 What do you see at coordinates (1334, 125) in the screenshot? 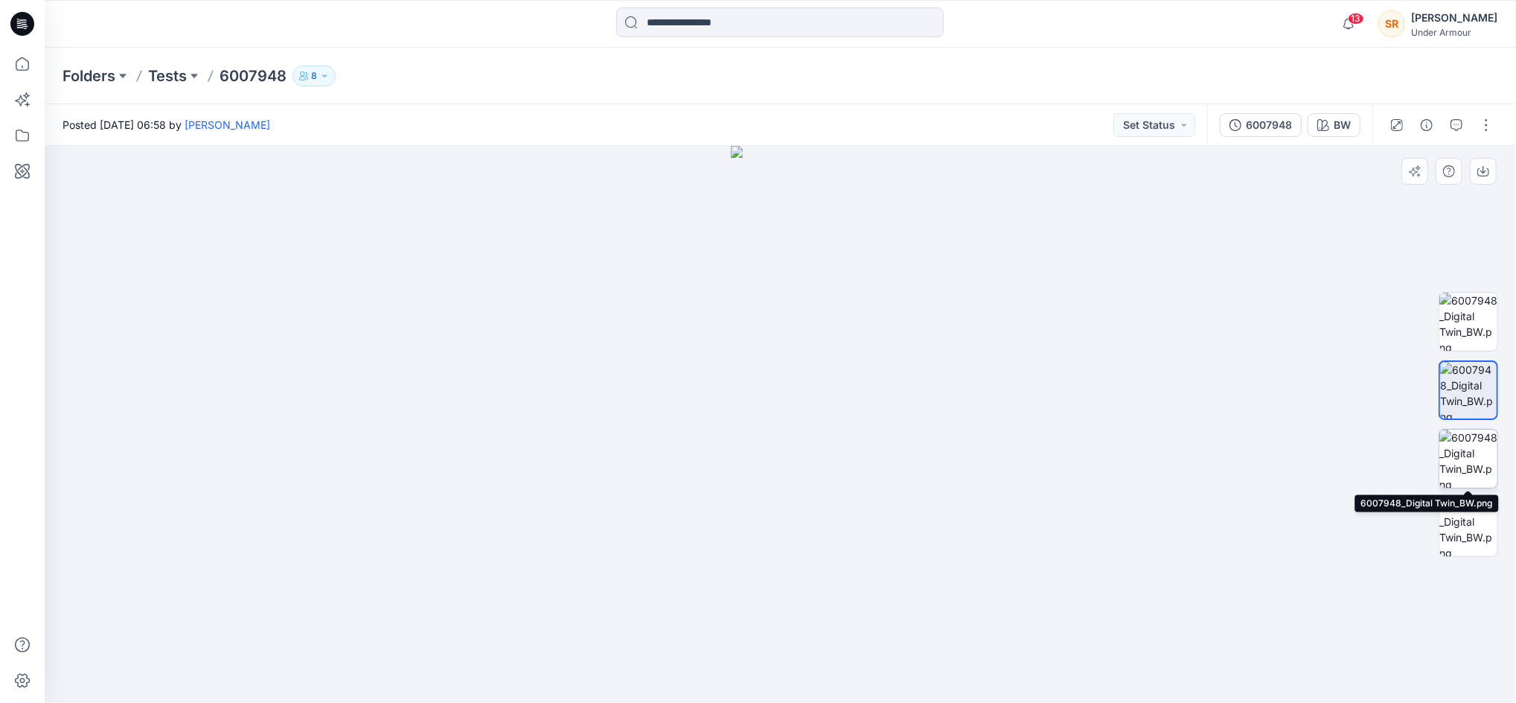
I see `button: BW` at bounding box center [1334, 125].